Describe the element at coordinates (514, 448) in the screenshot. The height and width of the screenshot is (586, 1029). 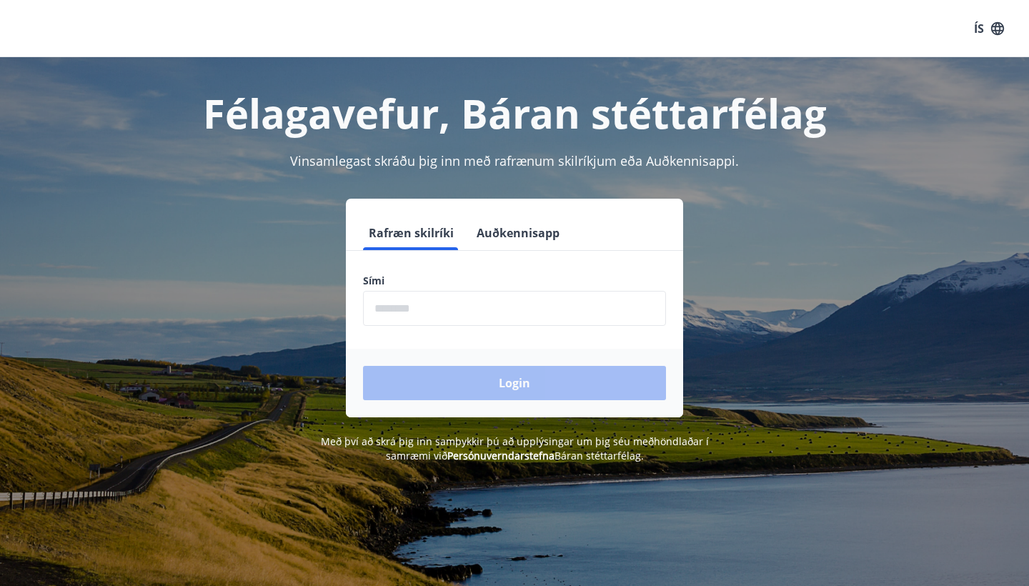
I see `span: Með því að skrá þig inn samþykkir þú að upplýsingar um þig séu meðhöndlaðar í samræmi við Báran s...` at that location.